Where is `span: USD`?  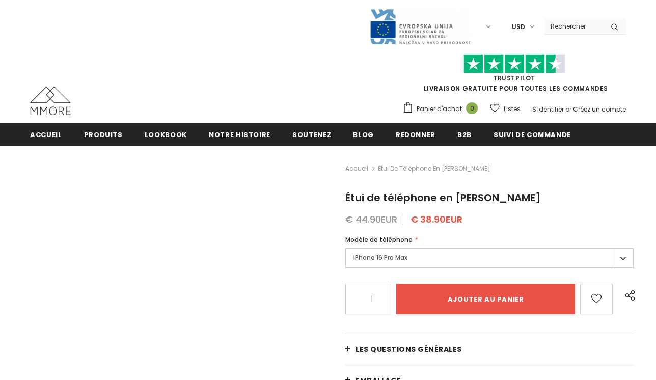 span: USD is located at coordinates (519, 27).